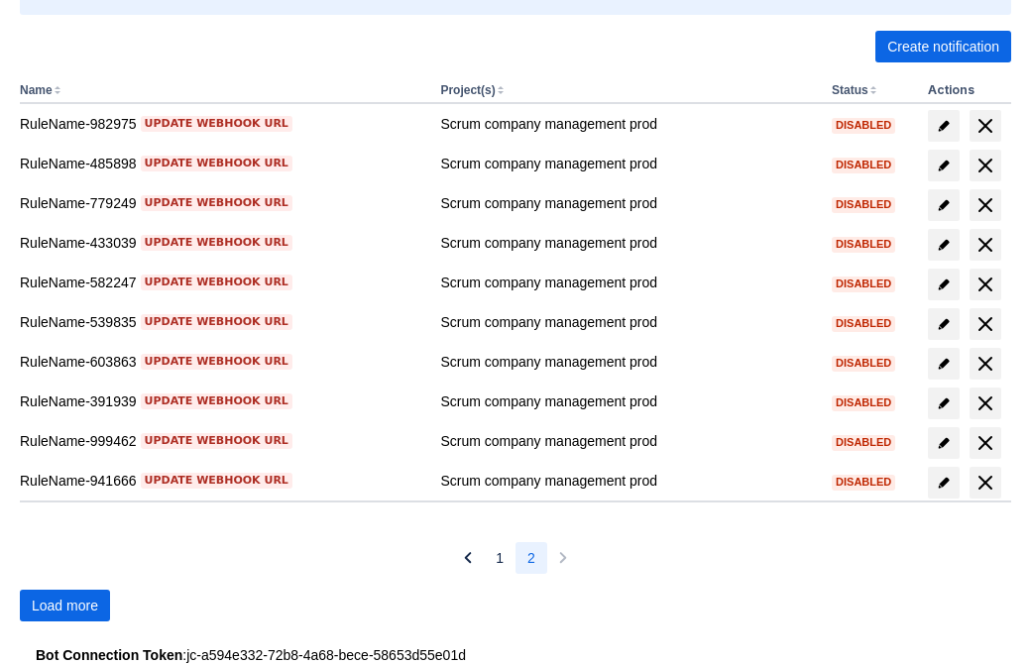 The height and width of the screenshot is (665, 1031). I want to click on div: RuleName-603863, so click(222, 362).